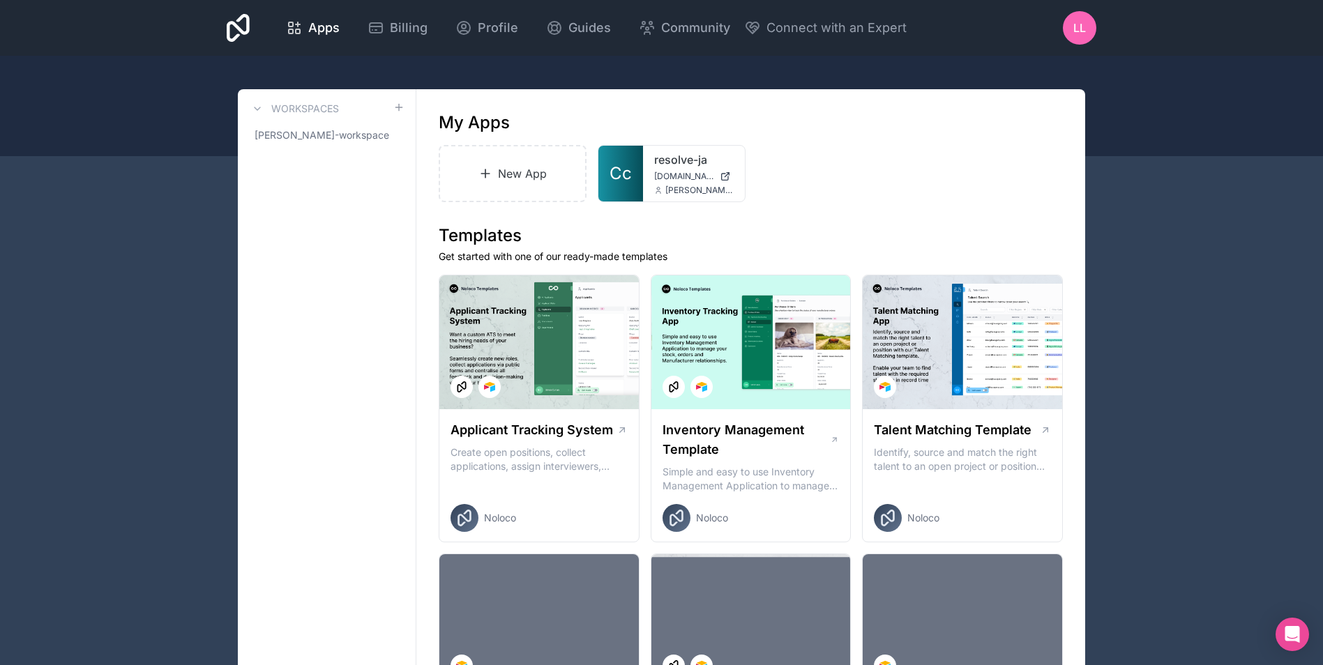  Describe the element at coordinates (487, 28) in the screenshot. I see `a: Profile` at that location.